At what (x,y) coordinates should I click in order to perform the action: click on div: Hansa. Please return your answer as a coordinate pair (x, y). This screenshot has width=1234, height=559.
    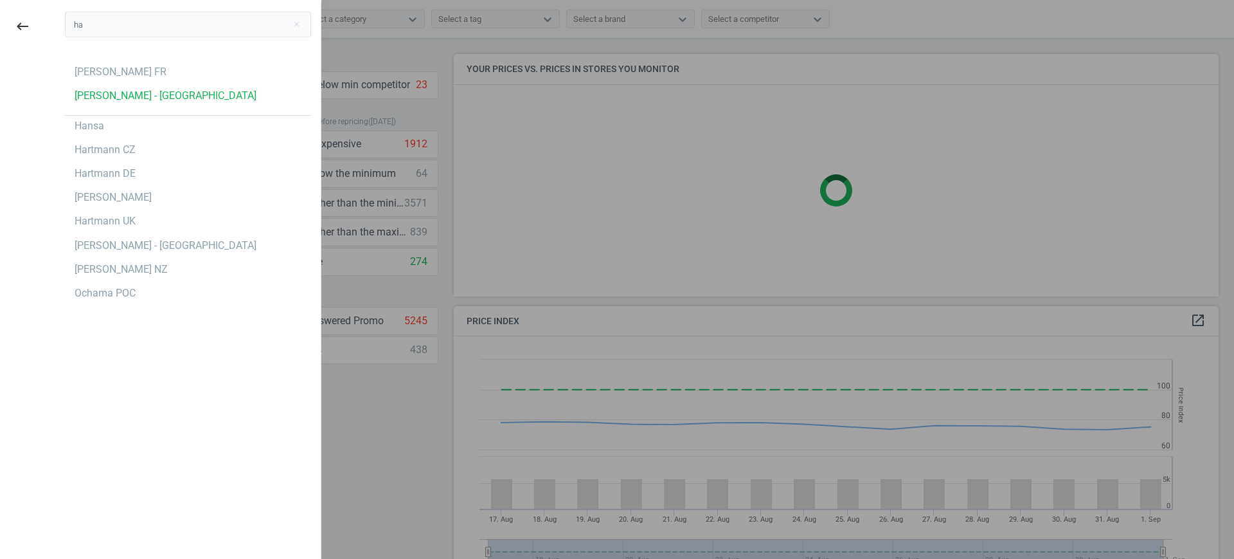
    Looking at the image, I should click on (89, 126).